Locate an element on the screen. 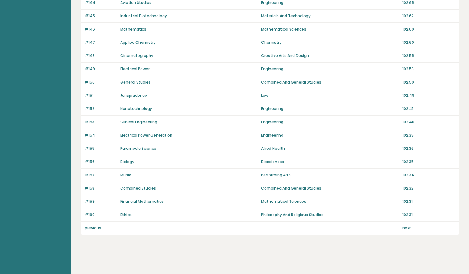 Image resolution: width=469 pixels, height=274 pixels. p: 102.50 is located at coordinates (429, 82).